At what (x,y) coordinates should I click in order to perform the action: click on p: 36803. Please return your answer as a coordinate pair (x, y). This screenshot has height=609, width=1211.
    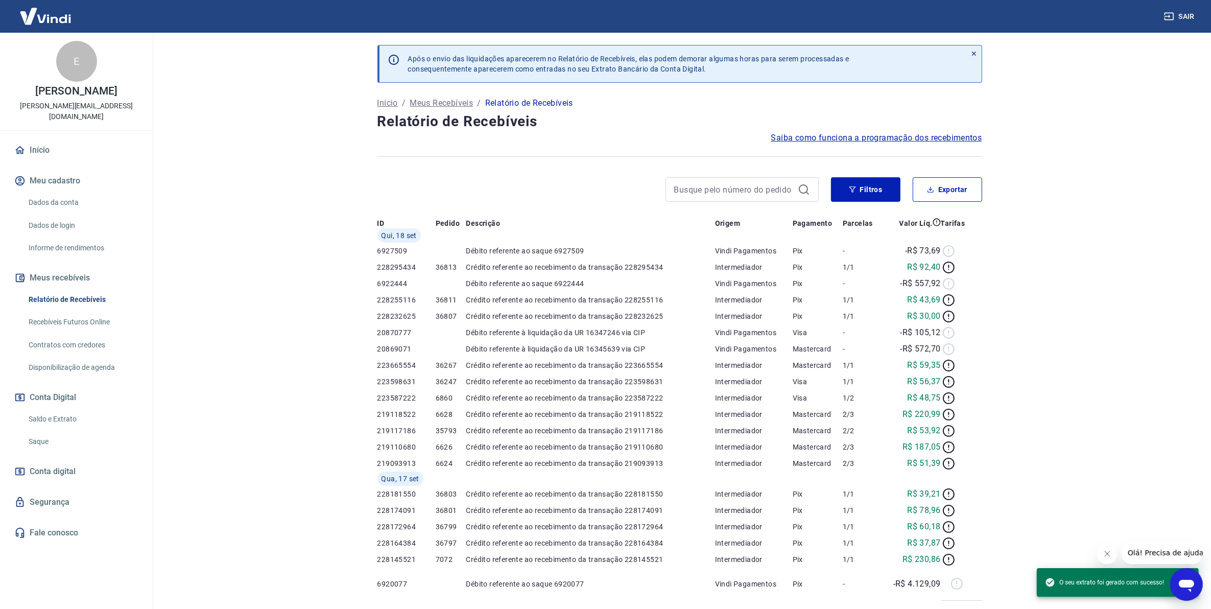
    Looking at the image, I should click on (451, 494).